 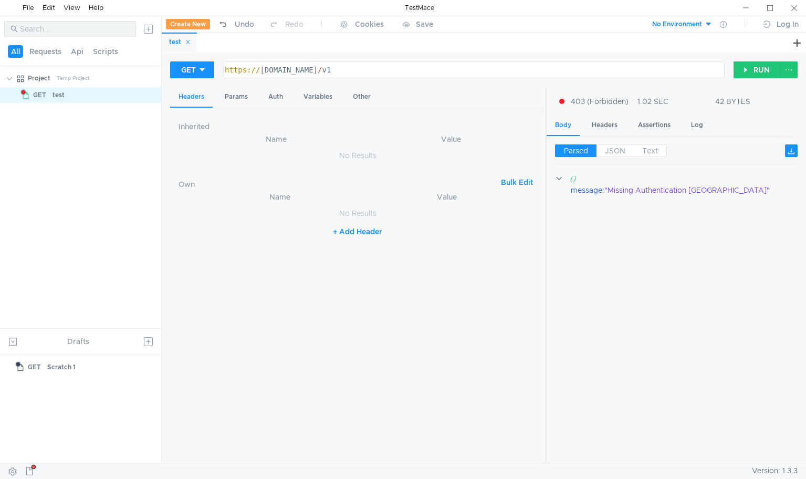 I want to click on button: RUN, so click(x=757, y=70).